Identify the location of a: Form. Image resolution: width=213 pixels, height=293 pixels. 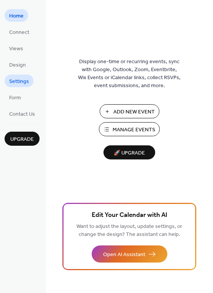
(15, 97).